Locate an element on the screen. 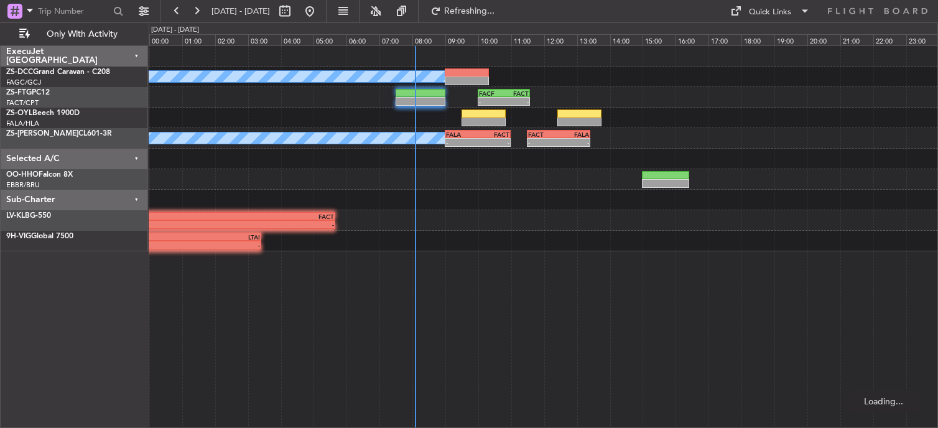 The image size is (938, 428). a: FAGC/GCJ is located at coordinates (24, 82).